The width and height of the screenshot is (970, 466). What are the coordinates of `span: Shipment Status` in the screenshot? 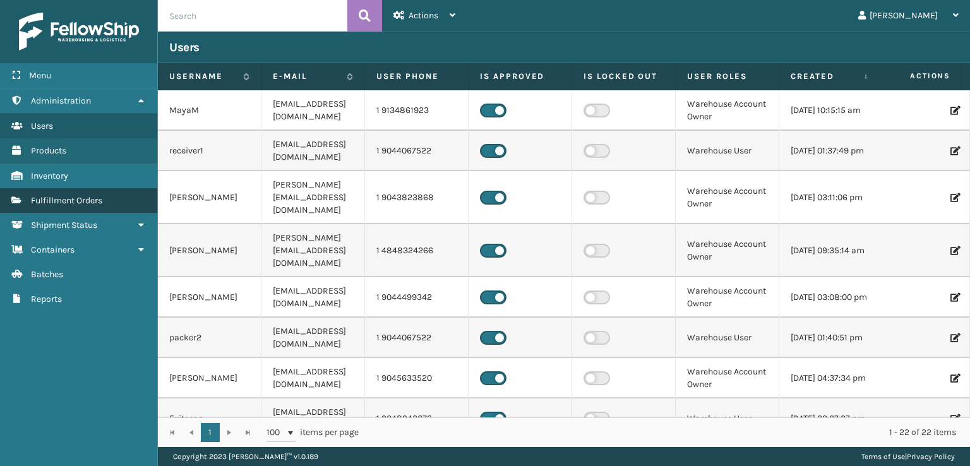 It's located at (64, 225).